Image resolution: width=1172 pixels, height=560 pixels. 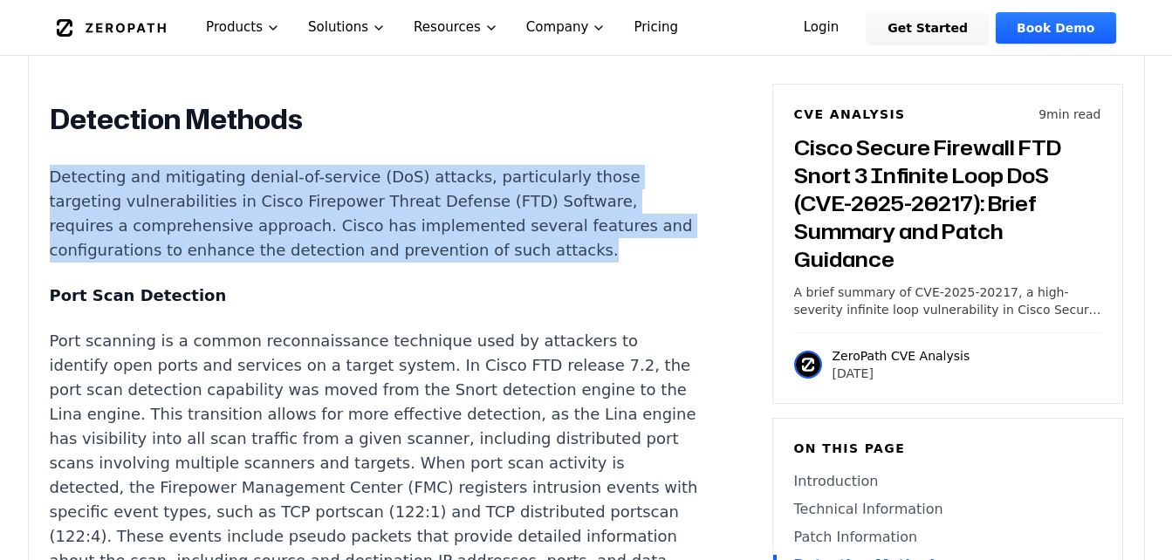 What do you see at coordinates (928, 28) in the screenshot?
I see `a: Get Started` at bounding box center [928, 28].